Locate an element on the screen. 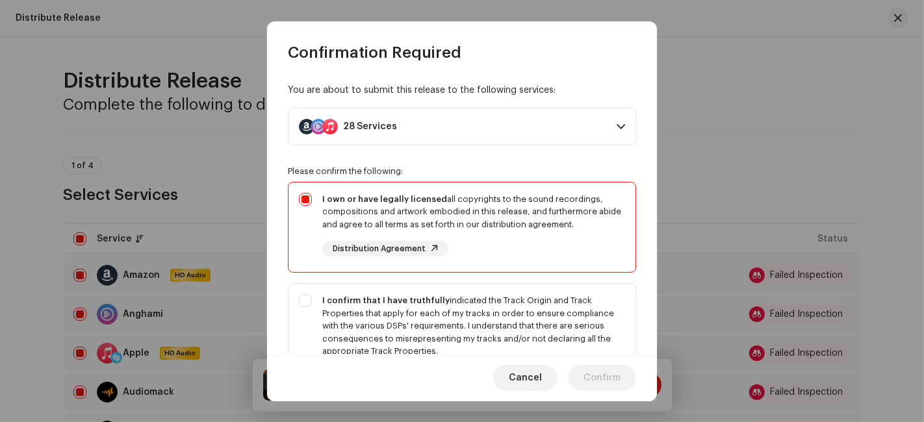 The width and height of the screenshot is (924, 422). div: all copyrights to the sound recordings, compositions and artwork embodied in this release, and fu... is located at coordinates (474, 212).